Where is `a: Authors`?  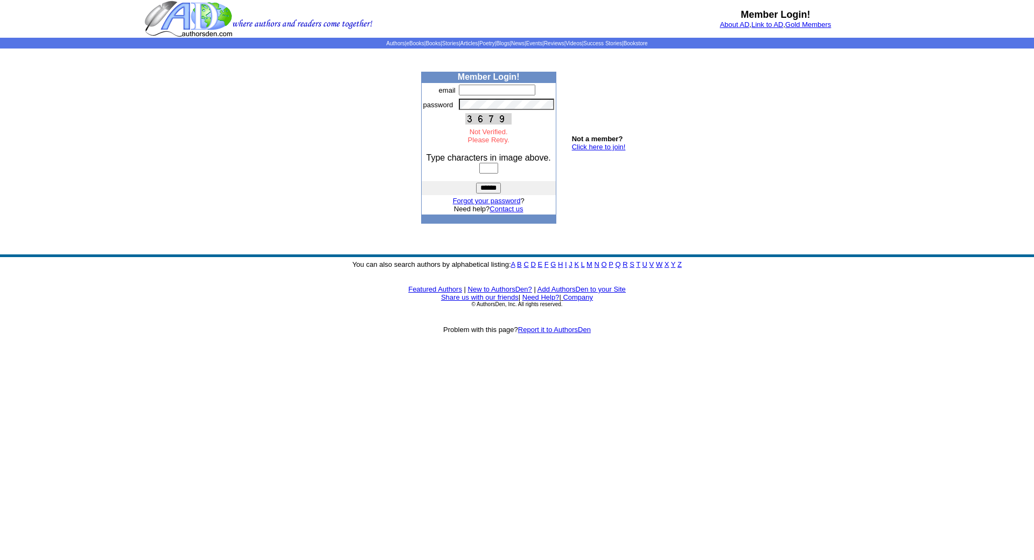
a: Authors is located at coordinates (395, 43).